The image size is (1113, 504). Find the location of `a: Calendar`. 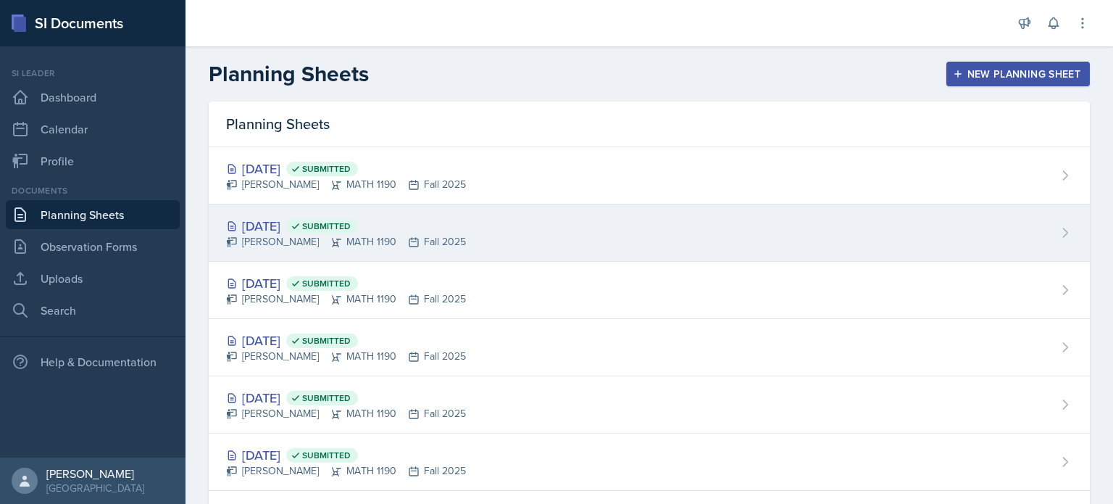

a: Calendar is located at coordinates (93, 129).